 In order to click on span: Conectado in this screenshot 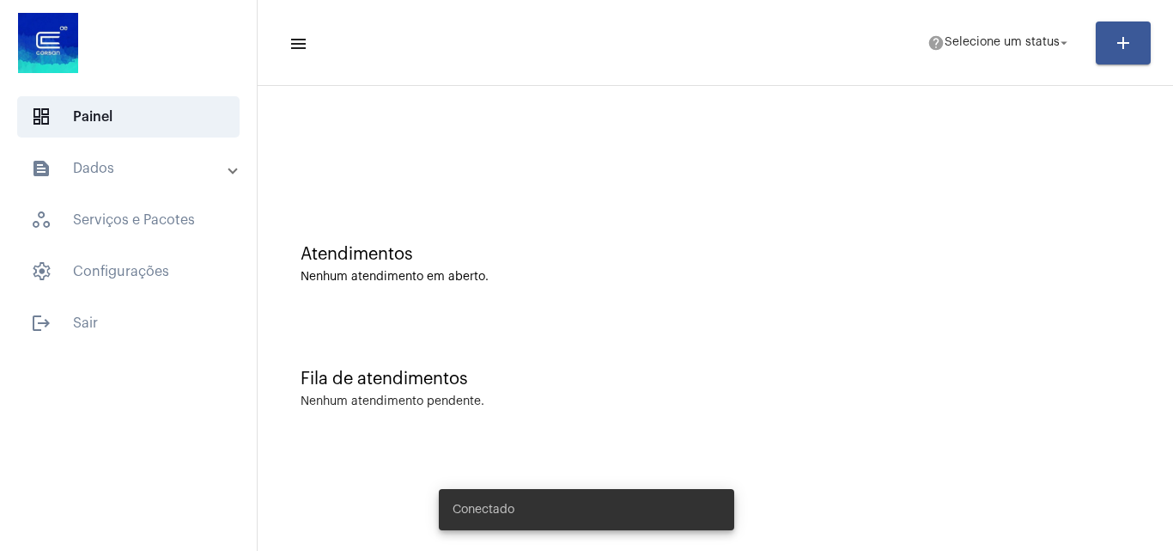, I will do `click(484, 509)`.